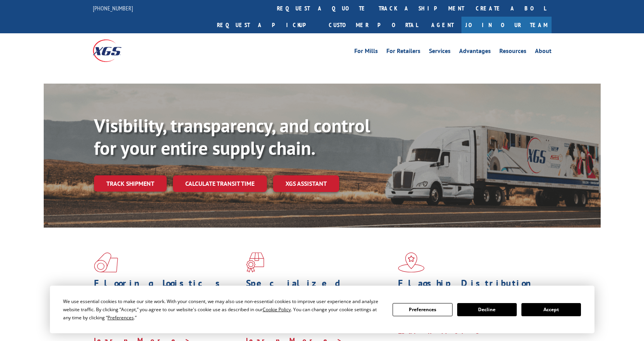 The height and width of the screenshot is (341, 644). What do you see at coordinates (232, 136) in the screenshot?
I see `b: Visibility, transparency, and control for your entire supply chain.` at bounding box center [232, 136].